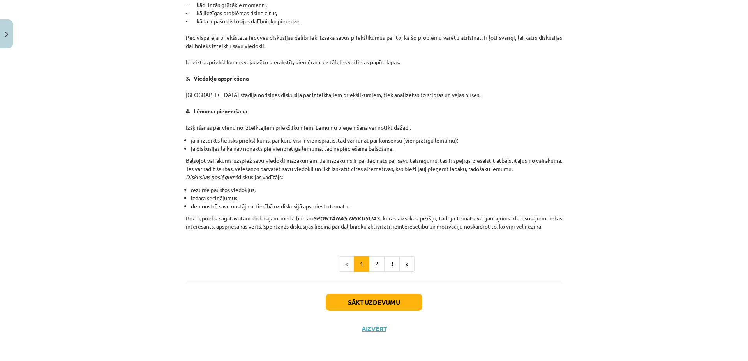 Image resolution: width=748 pixels, height=361 pixels. What do you see at coordinates (7, 34) in the screenshot?
I see `img: icon-close-lesson-0947bae3869378f0d4975bcd49f059093ad1ed9edebbc8119c70593378902aed.svg` at bounding box center [7, 34].